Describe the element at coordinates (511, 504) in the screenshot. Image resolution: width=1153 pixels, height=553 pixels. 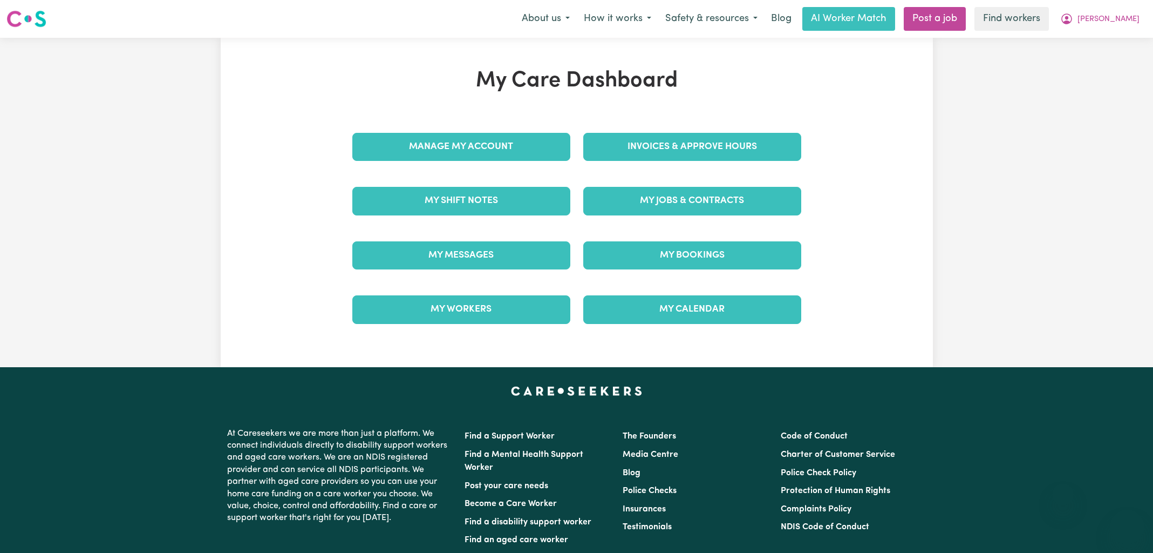
I see `a: Become a Care Worker` at that location.